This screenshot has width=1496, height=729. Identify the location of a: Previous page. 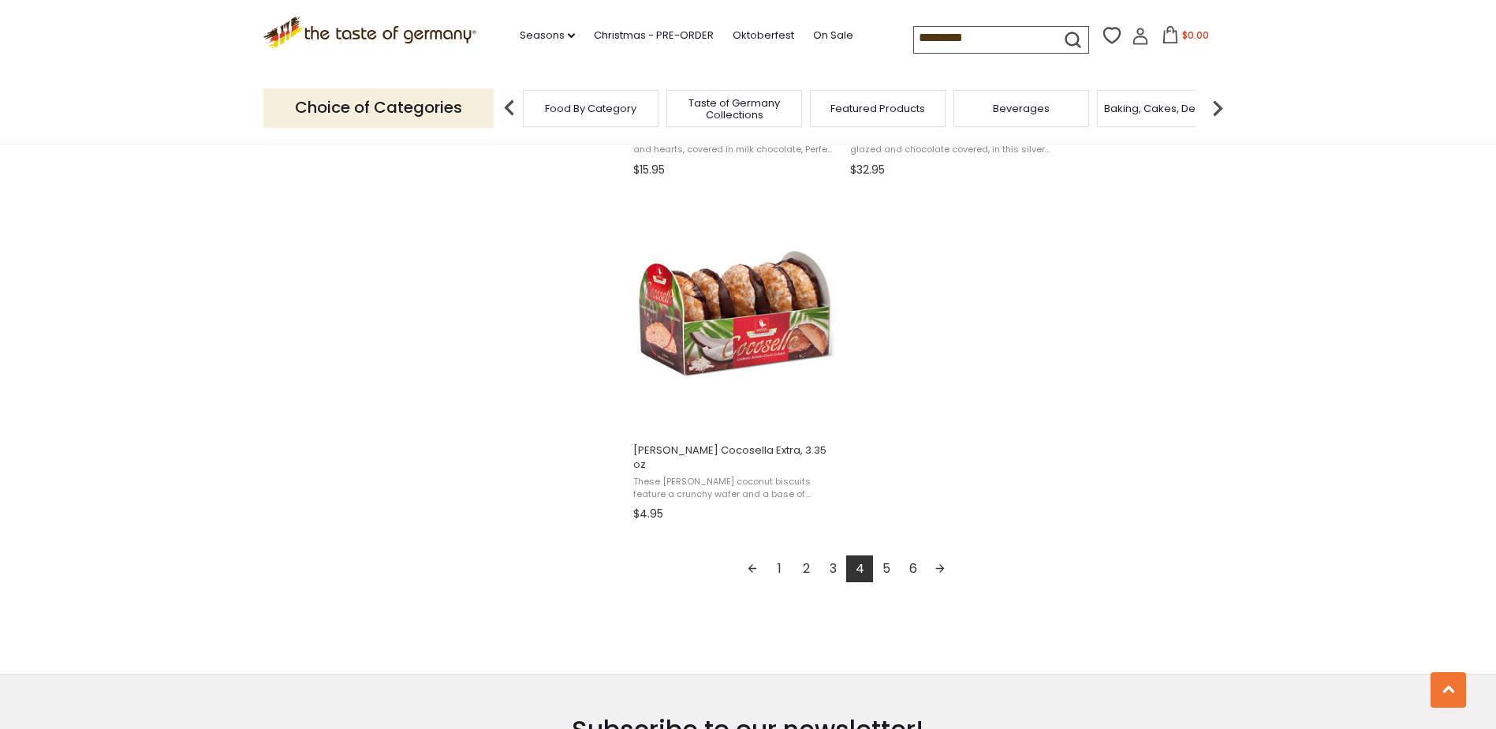
(752, 569).